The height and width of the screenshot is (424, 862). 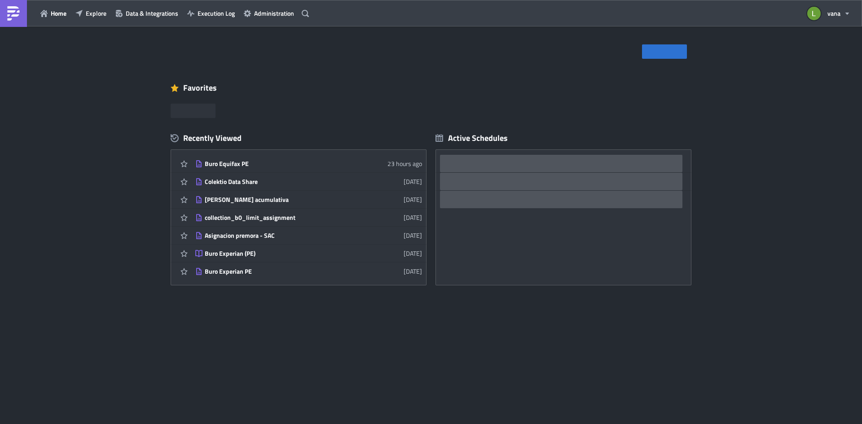 What do you see at coordinates (412, 199) in the screenshot?
I see `time: 2025-09-04T21:17:14Z` at bounding box center [412, 199].